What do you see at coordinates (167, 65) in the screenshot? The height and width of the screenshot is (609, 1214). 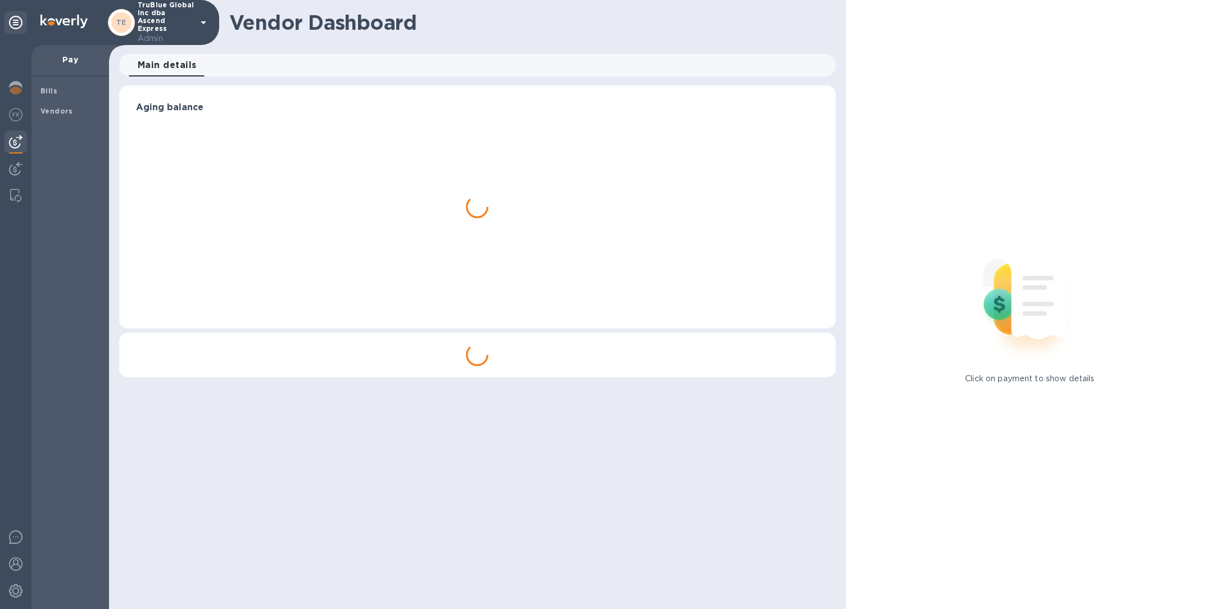 I see `span: Main details` at bounding box center [167, 65].